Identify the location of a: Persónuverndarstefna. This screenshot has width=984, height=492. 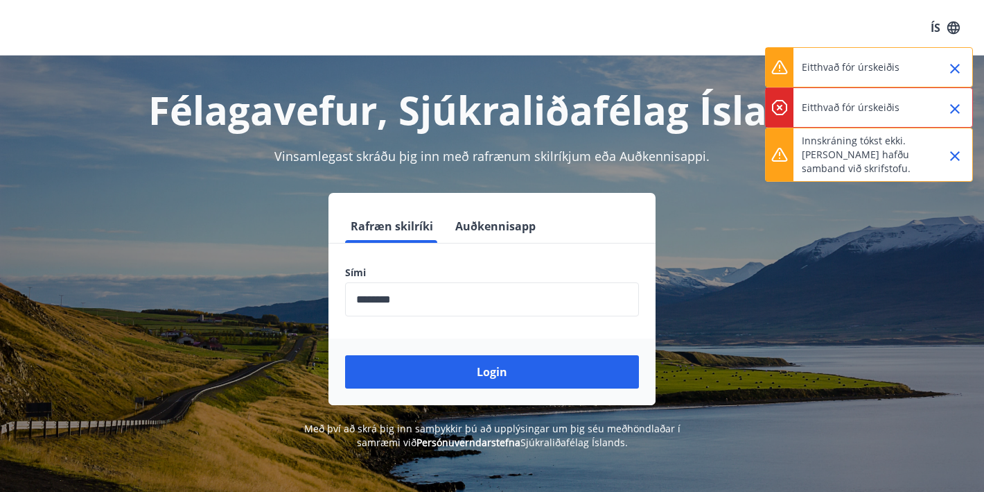
(469, 442).